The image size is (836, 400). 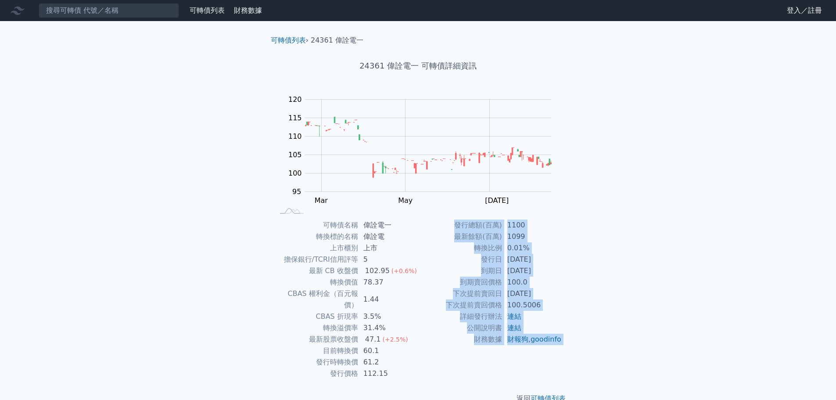 I want to click on td: 上市, so click(x=388, y=248).